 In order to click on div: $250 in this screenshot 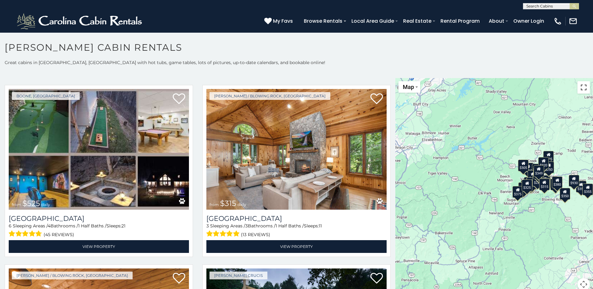, I will do `click(549, 168)`.